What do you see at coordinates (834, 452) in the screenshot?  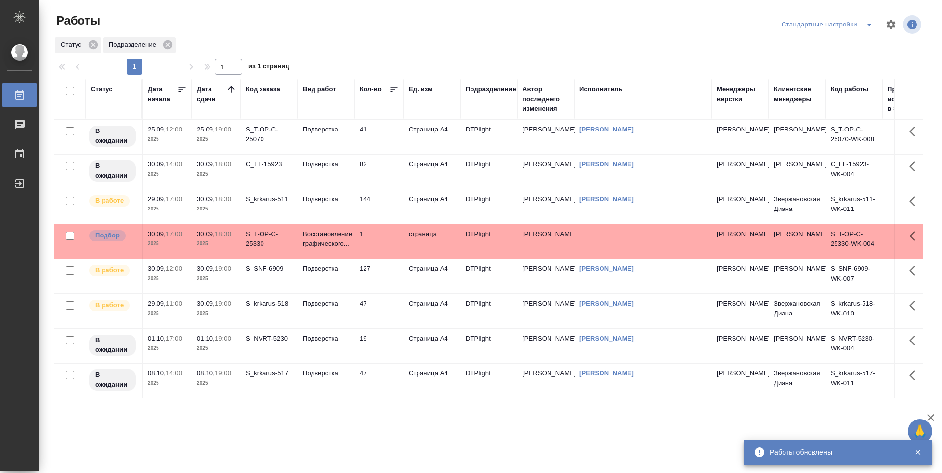 I see `div: Работы обновлены` at bounding box center [834, 452].